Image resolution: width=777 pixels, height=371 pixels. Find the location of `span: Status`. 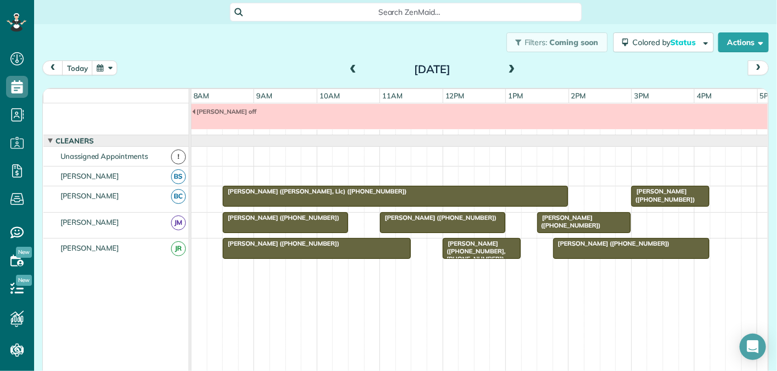

span: Status is located at coordinates (683, 42).